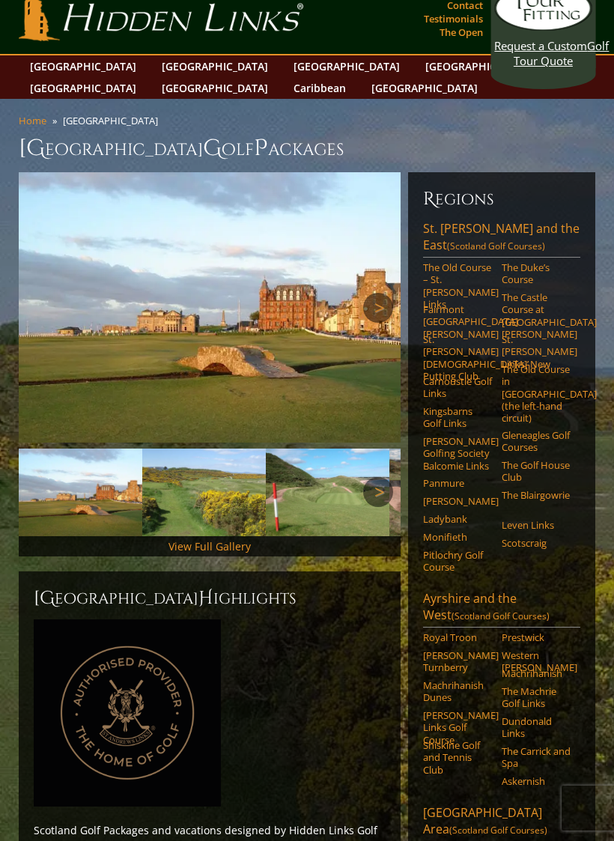 Image resolution: width=614 pixels, height=841 pixels. What do you see at coordinates (32, 121) in the screenshot?
I see `a: Home` at bounding box center [32, 121].